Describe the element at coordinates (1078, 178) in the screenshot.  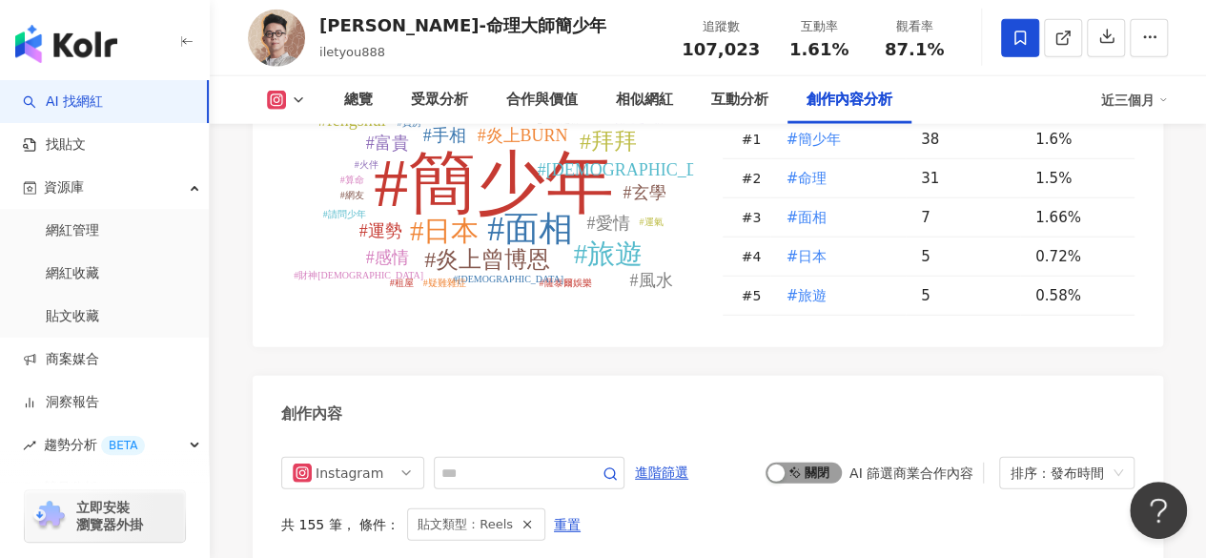
I see `td: 1.5%` at that location.